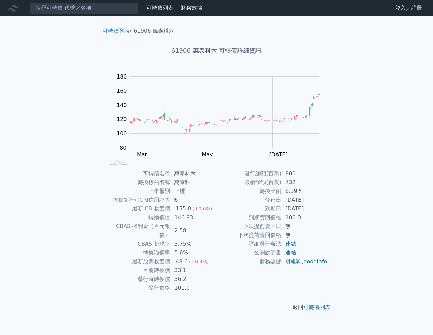  Describe the element at coordinates (193, 288) in the screenshot. I see `td: 101.0` at that location.